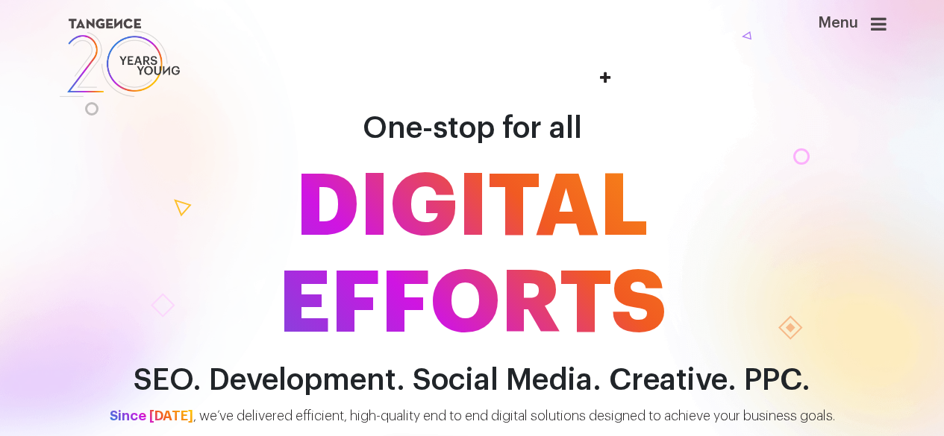  I want to click on img: logo SVG, so click(120, 57).